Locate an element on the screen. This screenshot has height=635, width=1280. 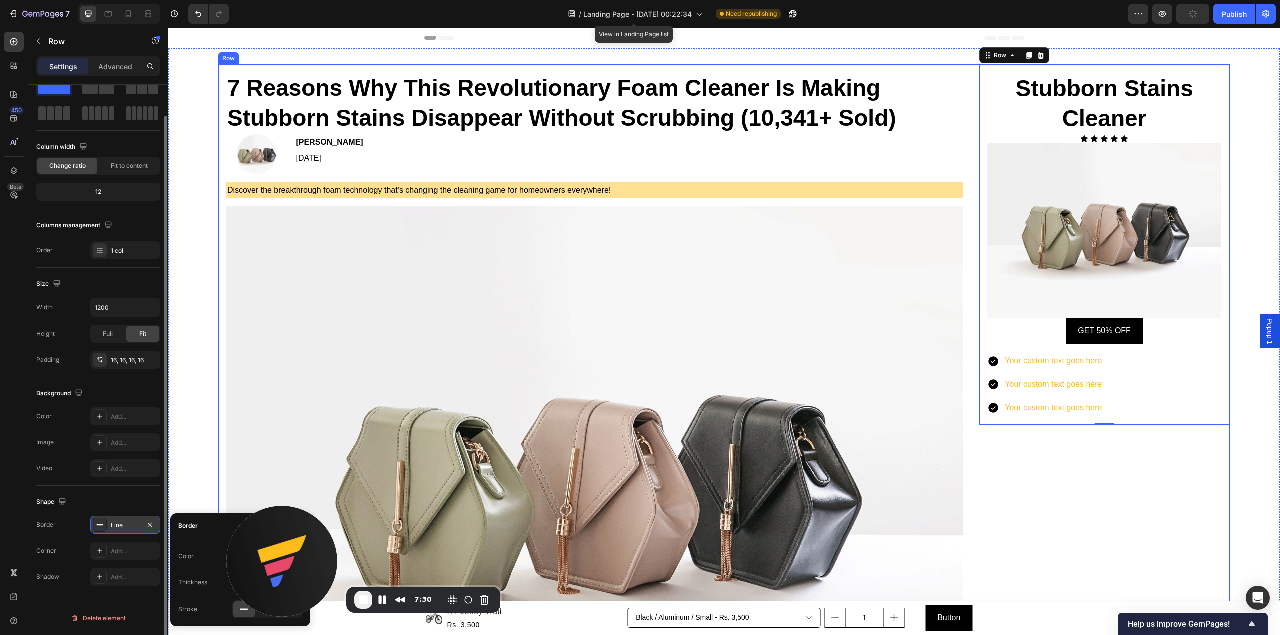
div: Padding is located at coordinates (48, 360).